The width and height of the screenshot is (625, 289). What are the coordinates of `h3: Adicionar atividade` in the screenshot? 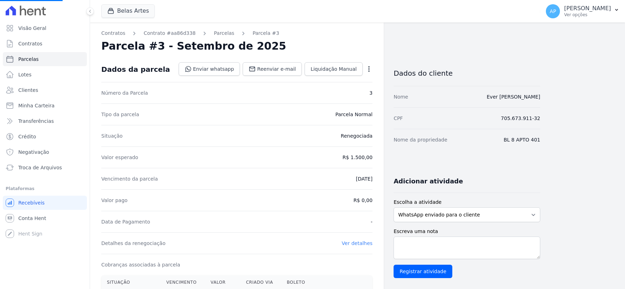 It's located at (428, 181).